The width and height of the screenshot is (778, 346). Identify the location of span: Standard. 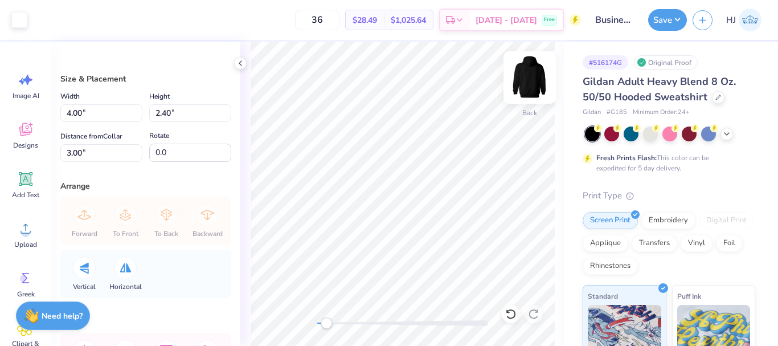
(603, 296).